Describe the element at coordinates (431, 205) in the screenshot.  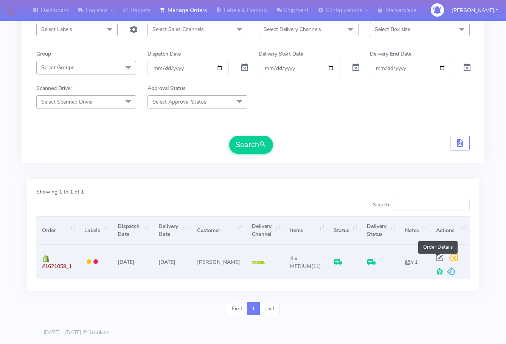
I see `input: Search:` at that location.